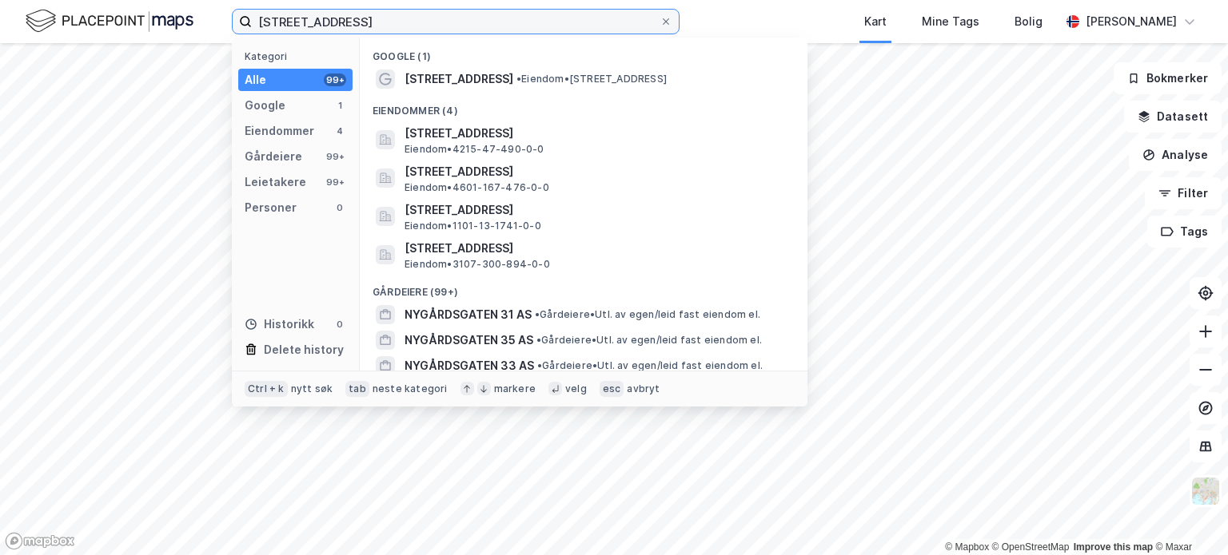 The image size is (1228, 555). Describe the element at coordinates (456, 22) in the screenshot. I see `input: Søk på adresse, matrikkel, gårdeiere, leietakere eller personer` at that location.